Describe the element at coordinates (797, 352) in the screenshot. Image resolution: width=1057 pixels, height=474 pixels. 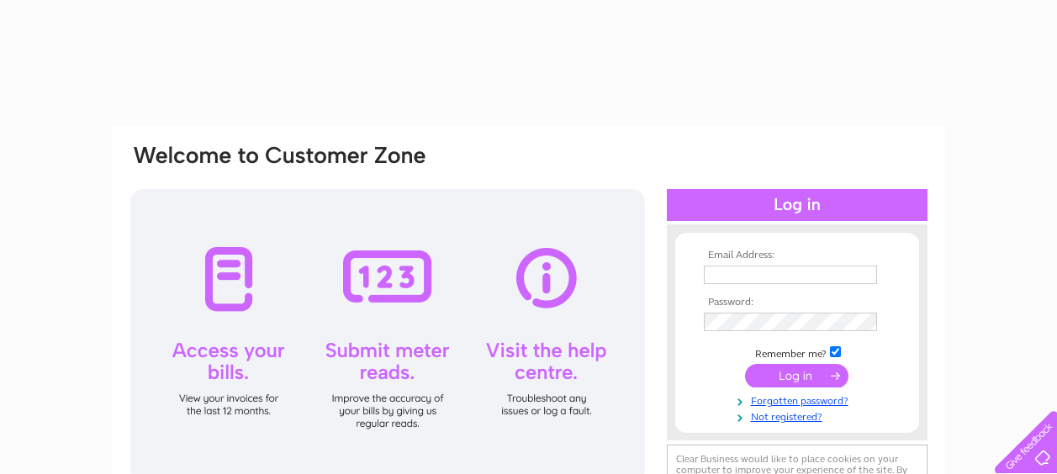
I see `td: Remember me?` at that location.